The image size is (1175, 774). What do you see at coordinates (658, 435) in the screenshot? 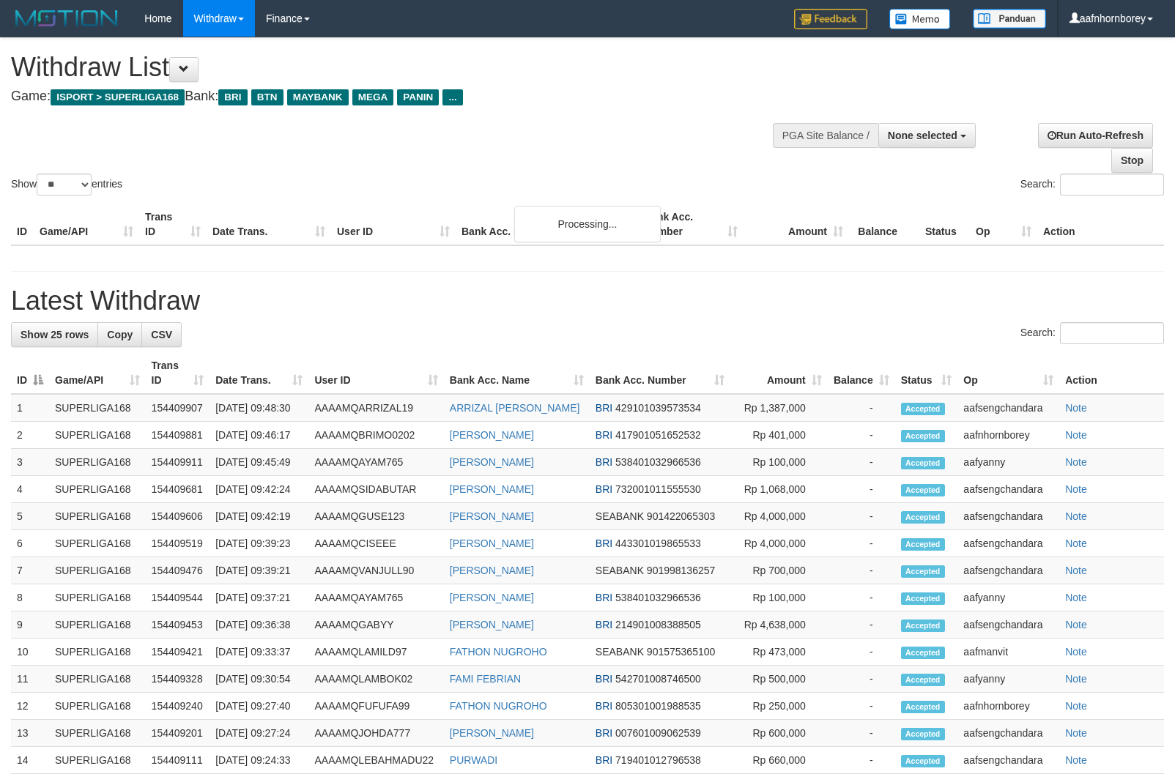
I see `span: Copy 417901051652532 to clipboard` at bounding box center [658, 435].